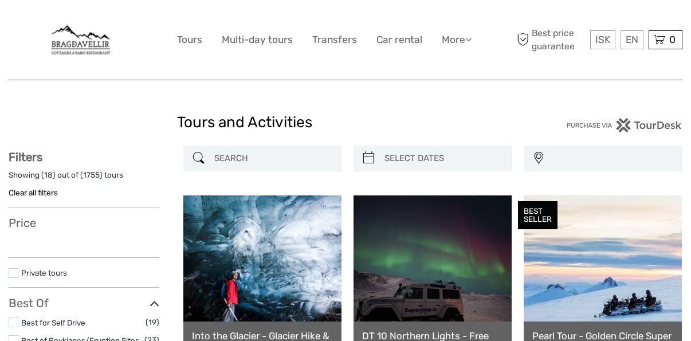 This screenshot has height=341, width=691. I want to click on a: Clear all filters, so click(33, 193).